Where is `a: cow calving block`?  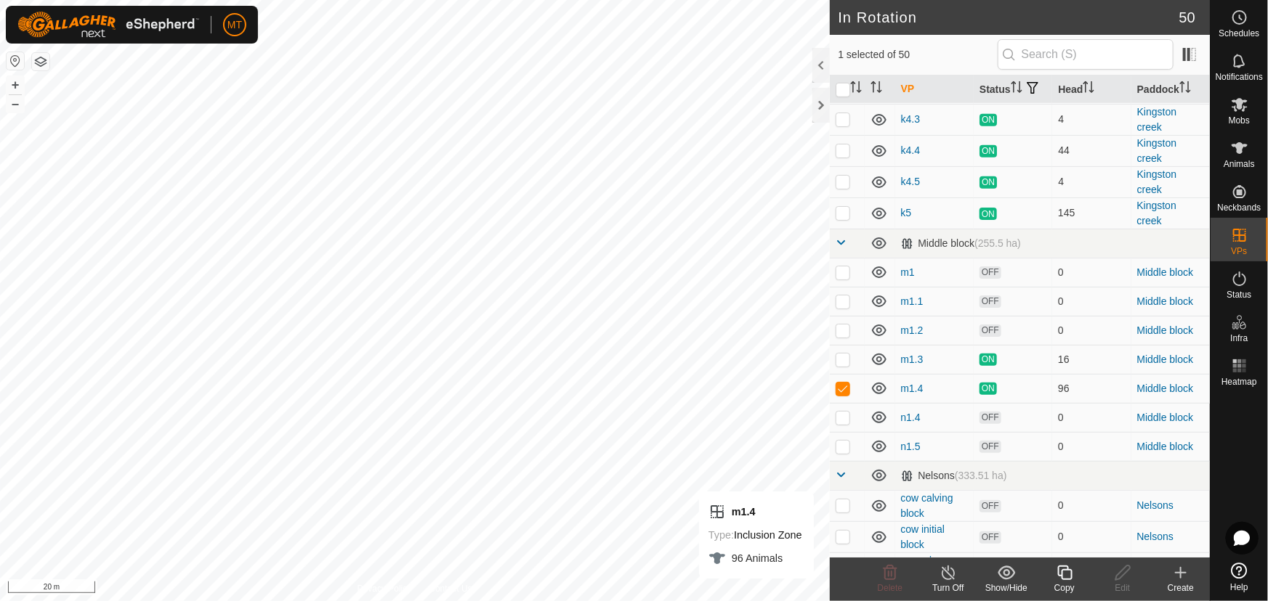 a: cow calving block is located at coordinates (927, 506).